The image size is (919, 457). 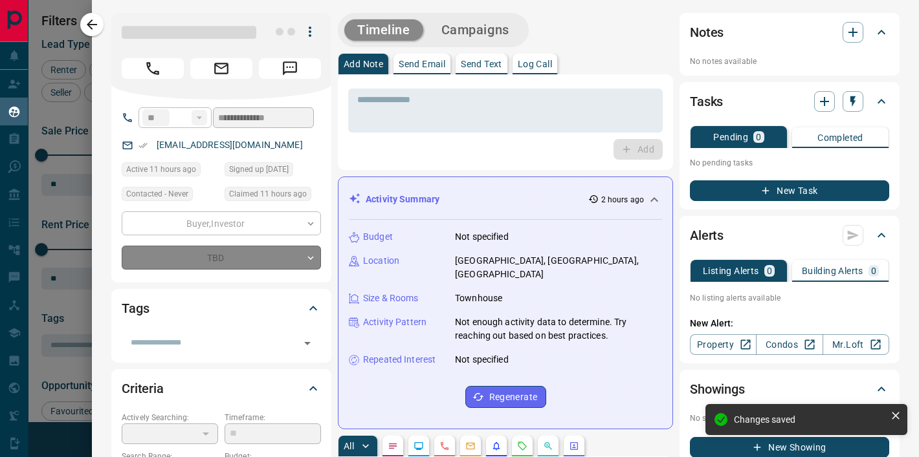 I want to click on a: Property, so click(x=723, y=345).